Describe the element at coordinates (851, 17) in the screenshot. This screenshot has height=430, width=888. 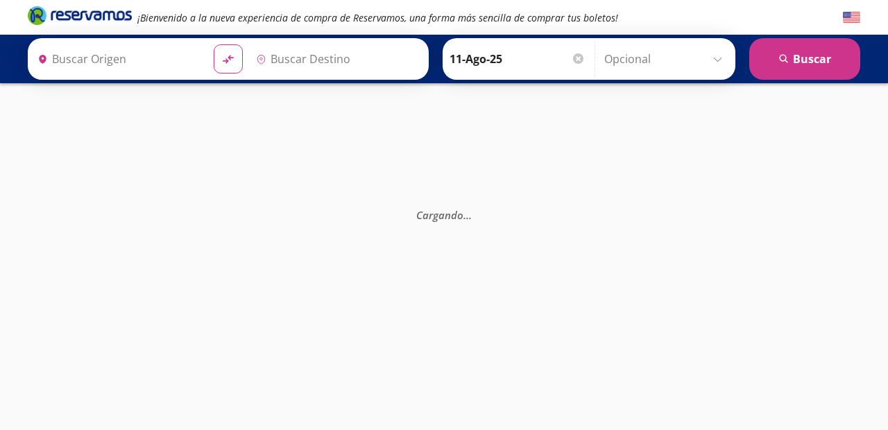
I see `button: English` at that location.